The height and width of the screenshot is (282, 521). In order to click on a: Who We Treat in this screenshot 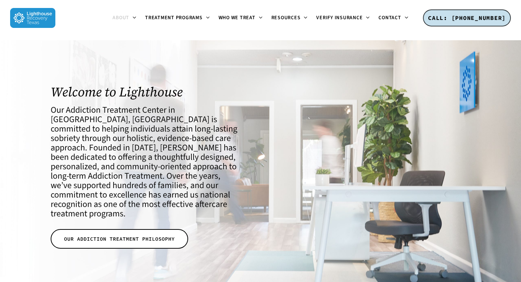, I will do `click(241, 18)`.